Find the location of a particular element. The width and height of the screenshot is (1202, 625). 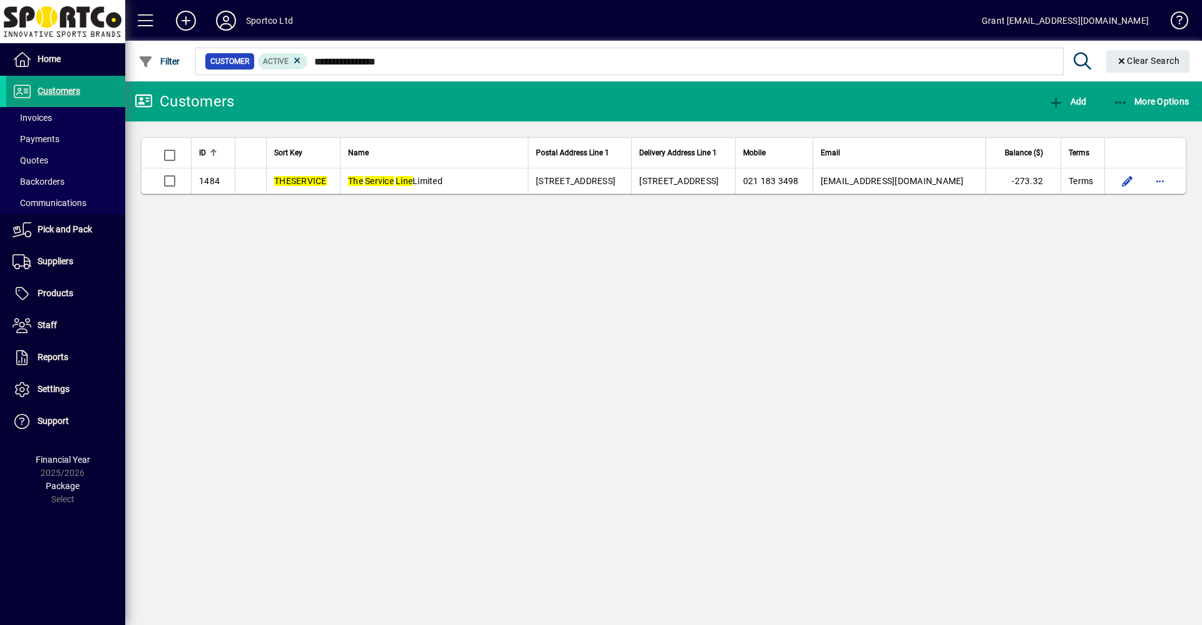

span: Quotes is located at coordinates (30, 160).